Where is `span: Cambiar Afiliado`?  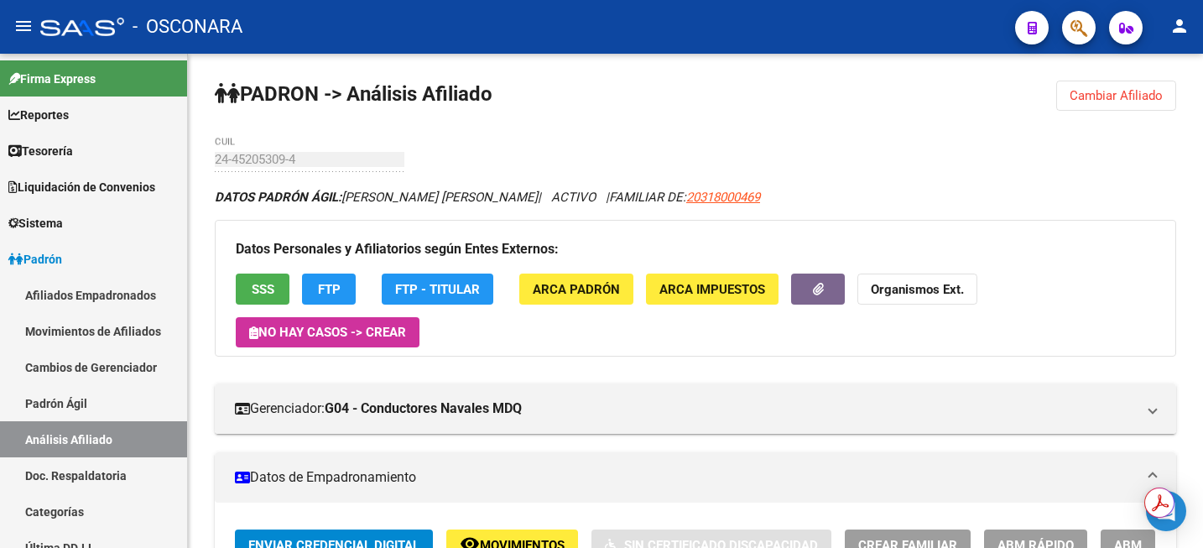 span: Cambiar Afiliado is located at coordinates (1116, 96).